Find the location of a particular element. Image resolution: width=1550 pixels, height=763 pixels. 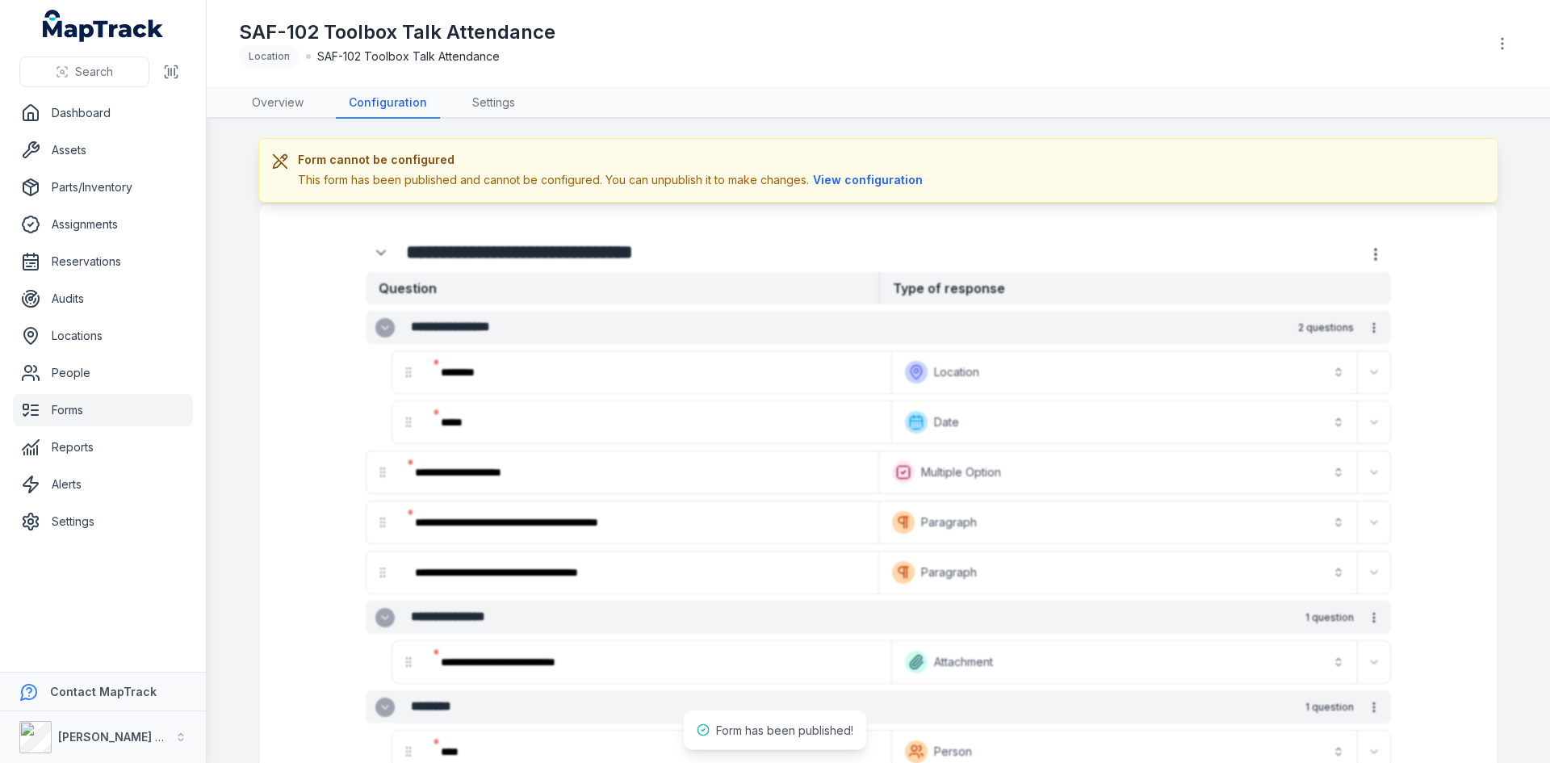

span: Search is located at coordinates (94, 72).